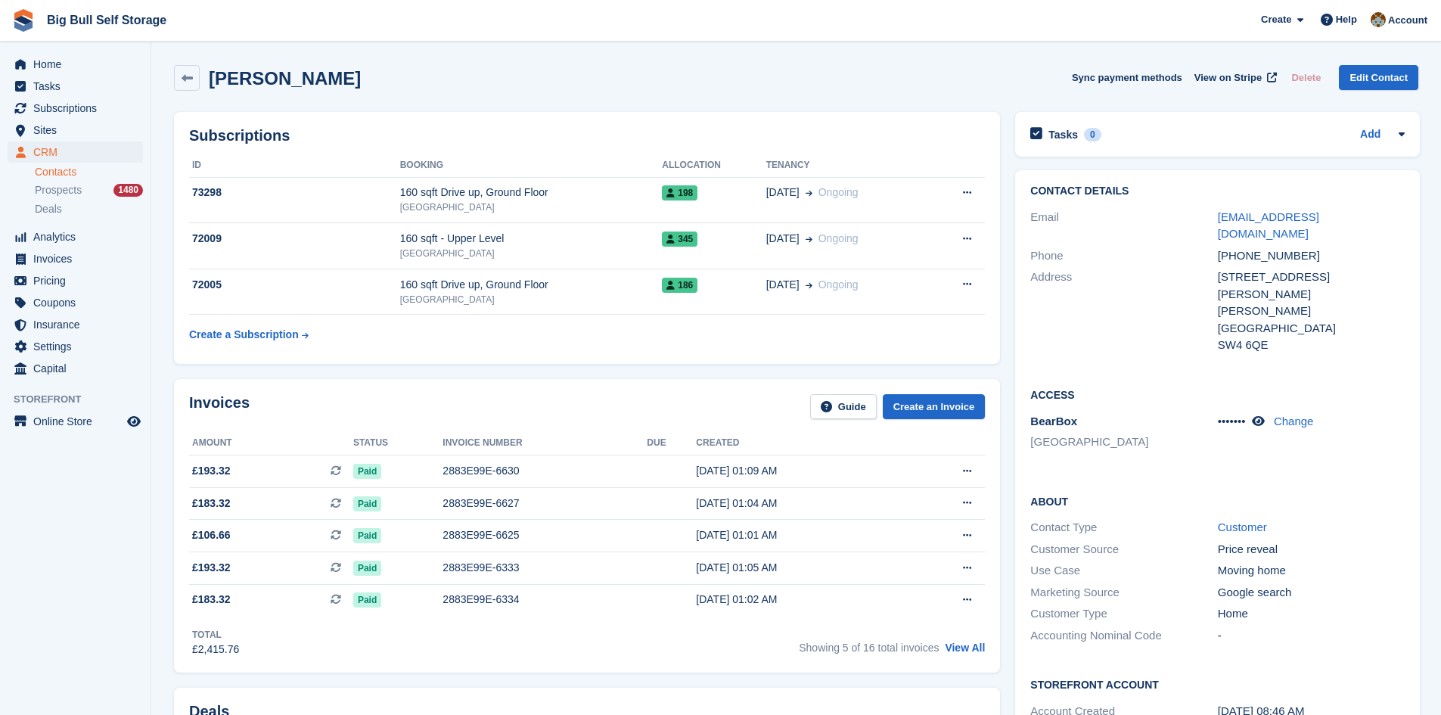 This screenshot has width=1441, height=715. Describe the element at coordinates (868, 647) in the screenshot. I see `span: Showing 5 of 16 total invoices` at that location.